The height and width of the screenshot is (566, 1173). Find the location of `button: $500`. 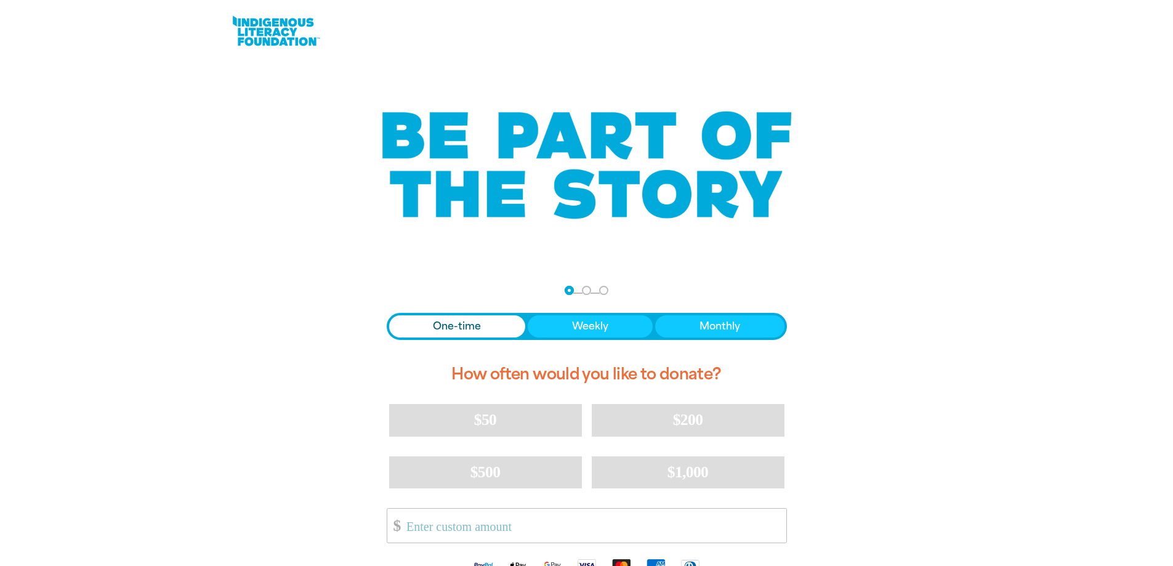

button: $500 is located at coordinates (485, 472).